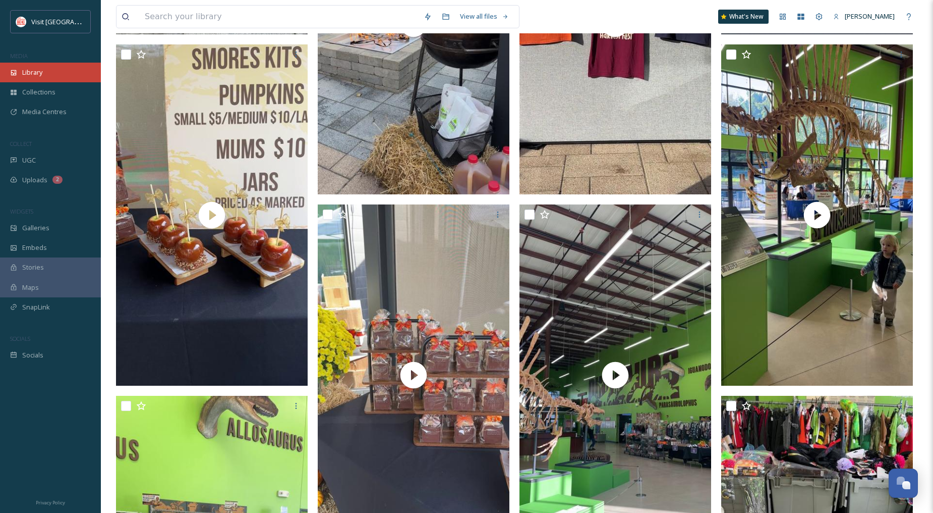  Describe the element at coordinates (50, 502) in the screenshot. I see `span: Privacy Policy` at that location.